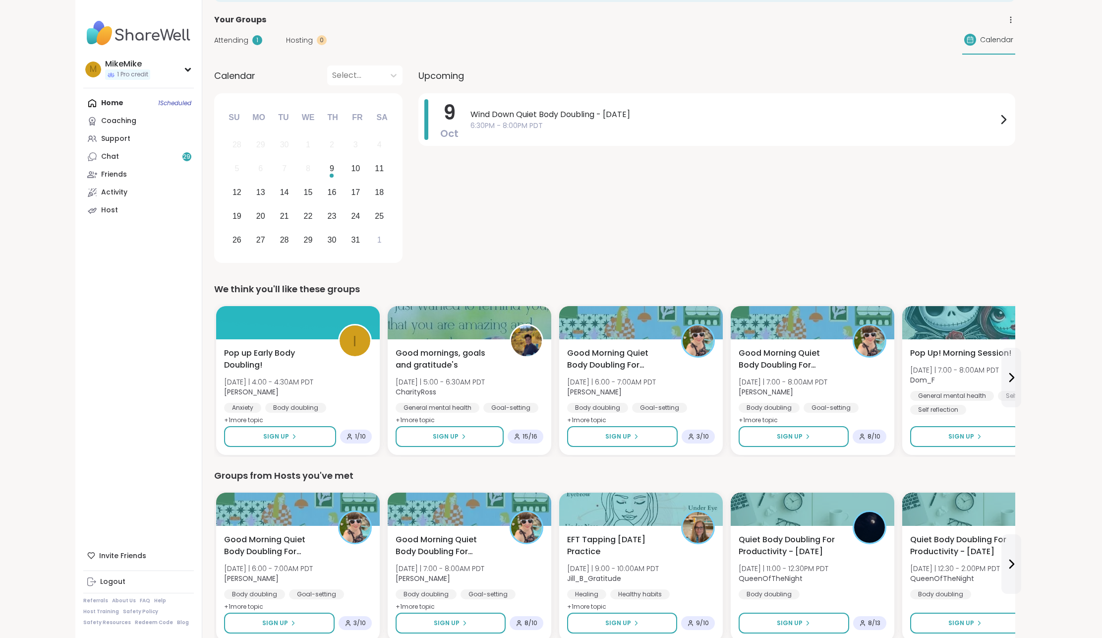 The height and width of the screenshot is (638, 1102). I want to click on div: Choose Monday, October 20th, 2025, so click(260, 216).